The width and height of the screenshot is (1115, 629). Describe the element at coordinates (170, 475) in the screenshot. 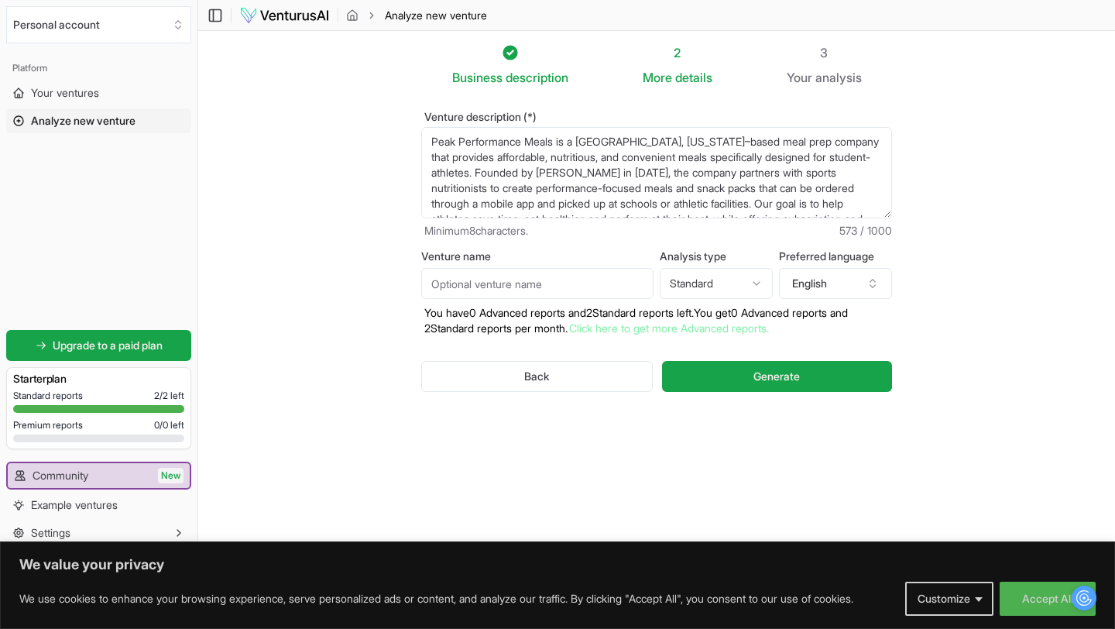

I see `span: New` at that location.